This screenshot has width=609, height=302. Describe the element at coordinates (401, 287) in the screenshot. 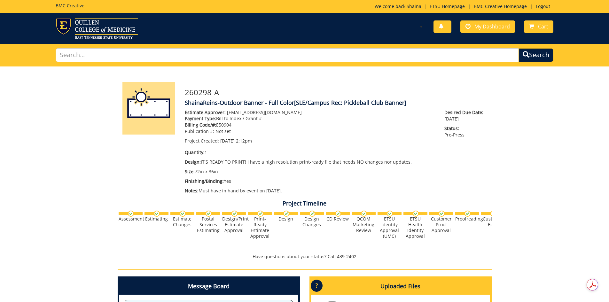

I see `h4: Uploaded Files` at that location.